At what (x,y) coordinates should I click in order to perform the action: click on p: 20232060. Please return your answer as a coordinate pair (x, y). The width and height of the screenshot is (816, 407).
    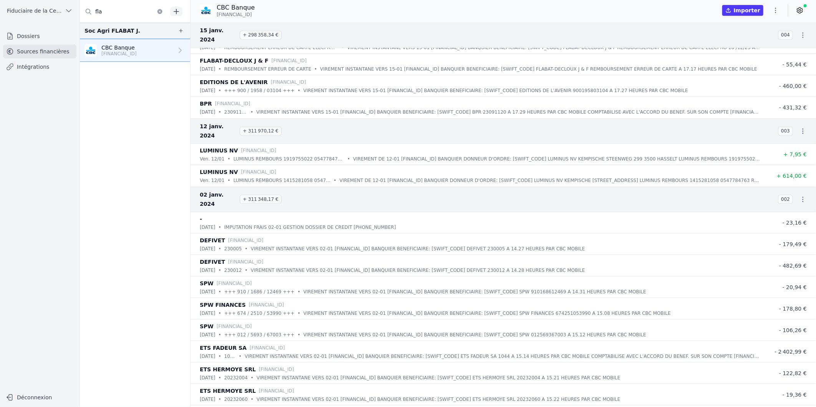
    Looking at the image, I should click on (236, 400).